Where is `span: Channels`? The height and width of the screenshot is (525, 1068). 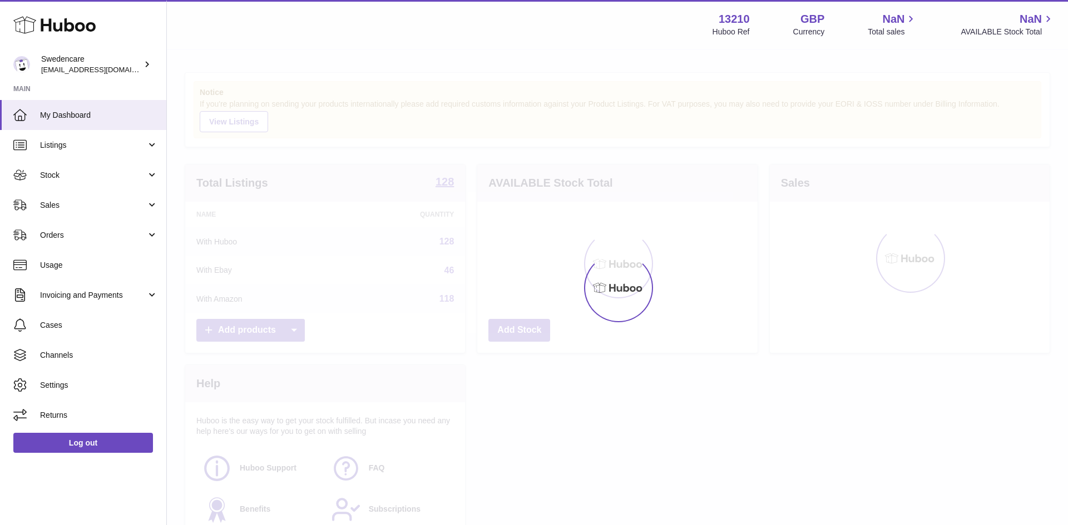 span: Channels is located at coordinates (99, 355).